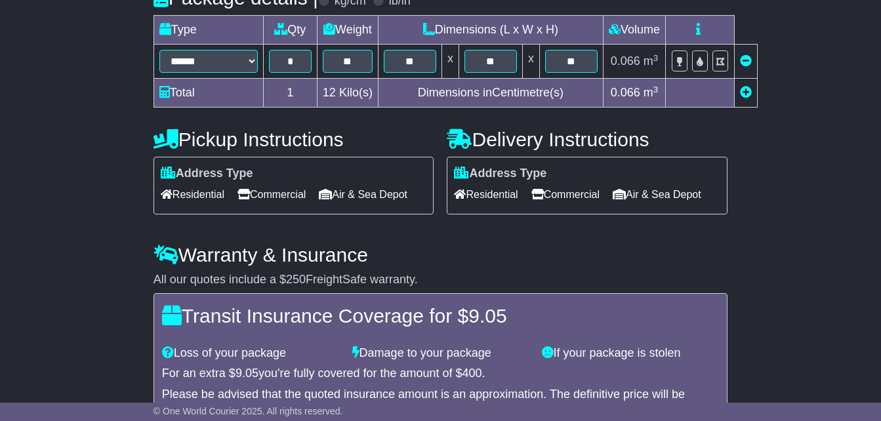 This screenshot has width=881, height=421. I want to click on td: 1, so click(290, 93).